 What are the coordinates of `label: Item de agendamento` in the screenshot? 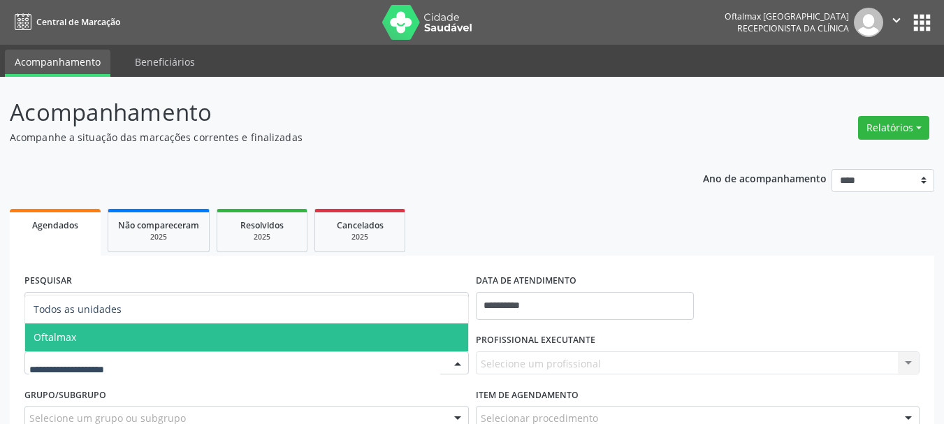 It's located at (527, 395).